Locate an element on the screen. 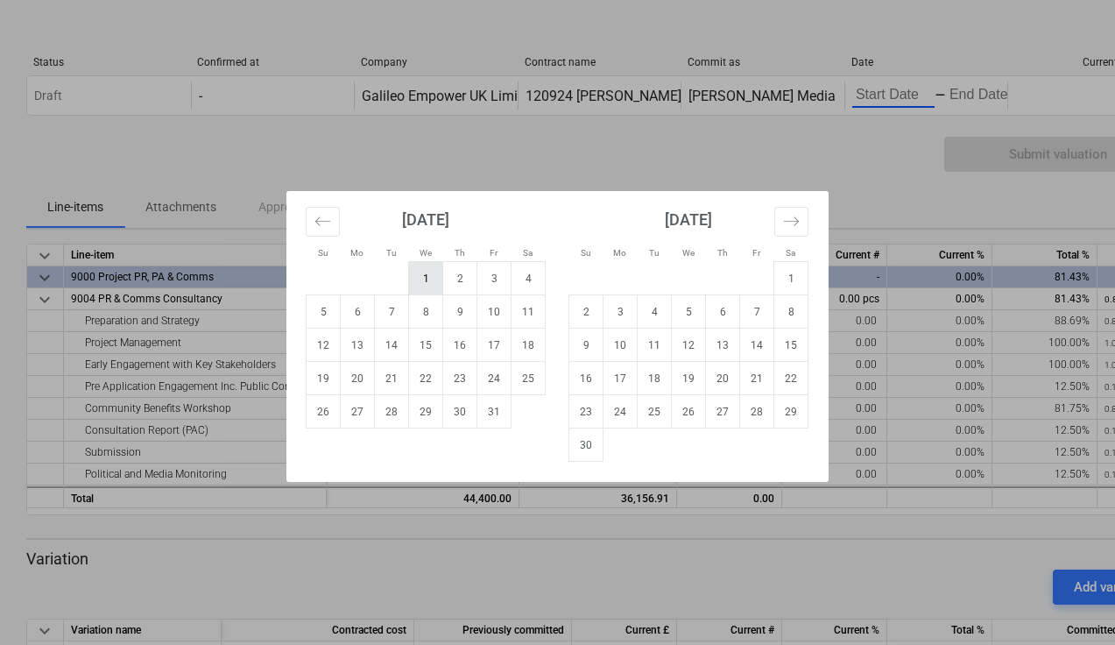  td: Choose Friday, November 21, 2025 as your check-in date. It's available. is located at coordinates (757, 379).